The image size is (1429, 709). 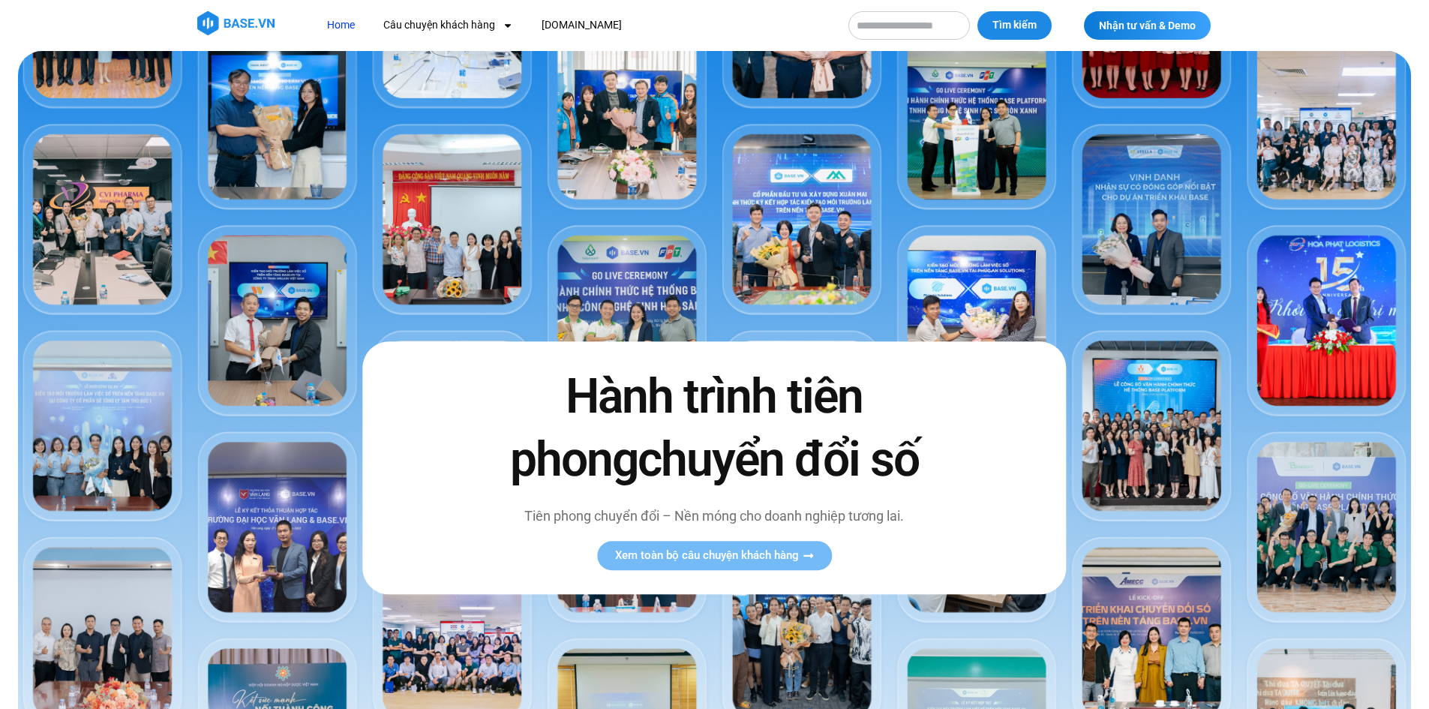 What do you see at coordinates (707, 555) in the screenshot?
I see `span: Xem toàn bộ câu chuyện khách hàng` at bounding box center [707, 555].